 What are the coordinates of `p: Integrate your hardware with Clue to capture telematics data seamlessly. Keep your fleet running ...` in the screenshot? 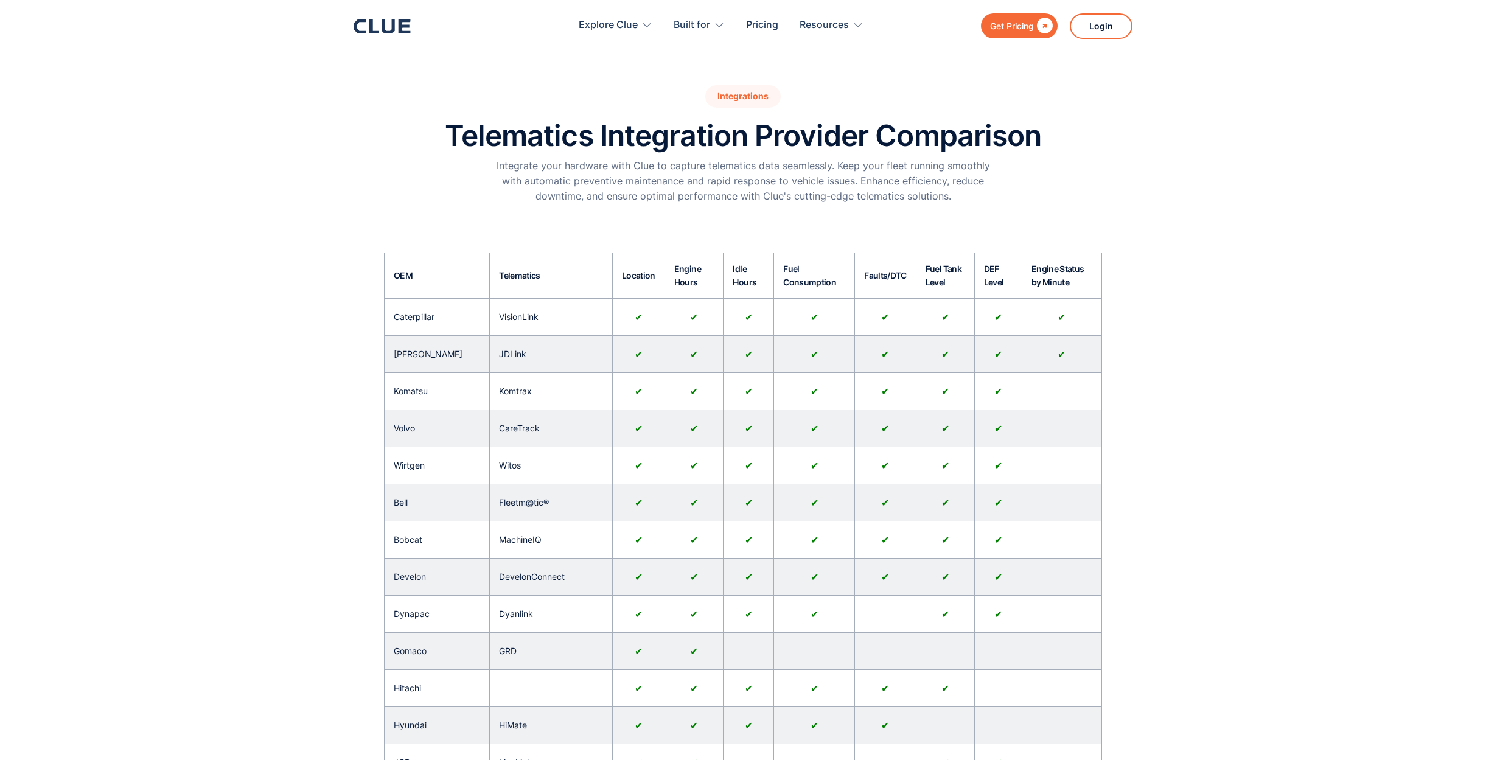 It's located at (743, 181).